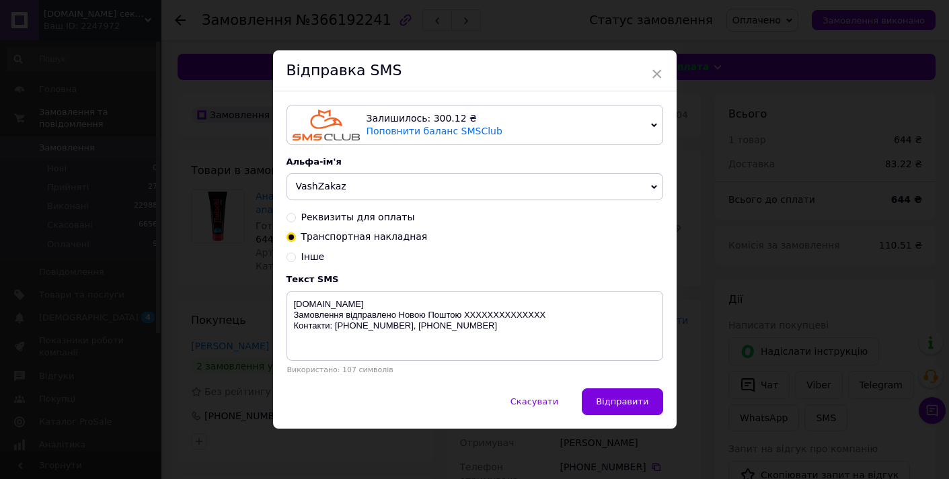 The image size is (949, 479). I want to click on span: Реквизиты для оплаты, so click(358, 217).